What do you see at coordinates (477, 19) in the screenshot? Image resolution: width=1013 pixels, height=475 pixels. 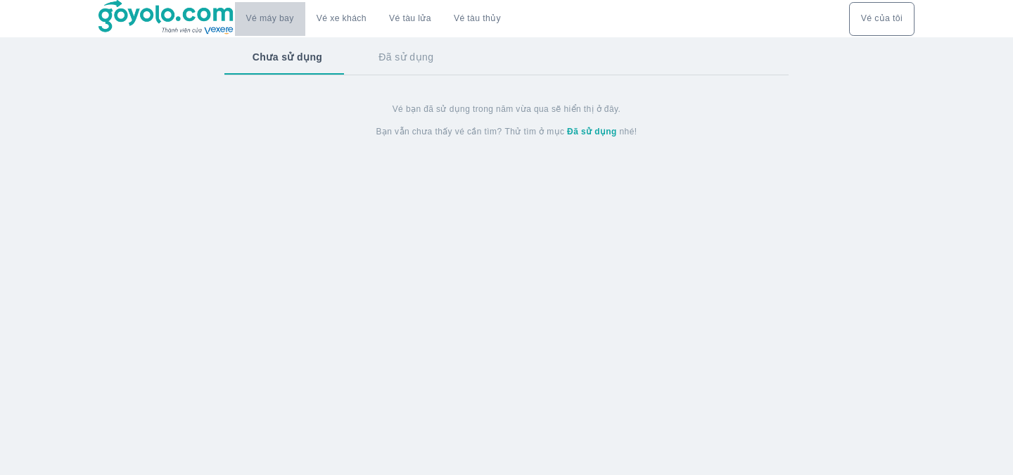 I see `button: Vé tàu thủy` at bounding box center [477, 19].